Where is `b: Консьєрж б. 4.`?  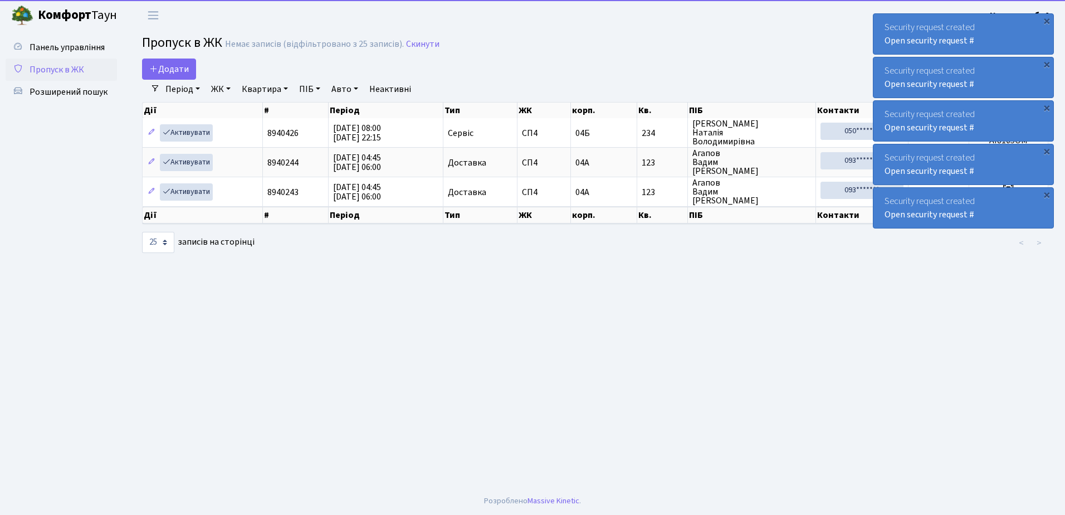 b: Консьєрж б. 4. is located at coordinates (1020, 16).